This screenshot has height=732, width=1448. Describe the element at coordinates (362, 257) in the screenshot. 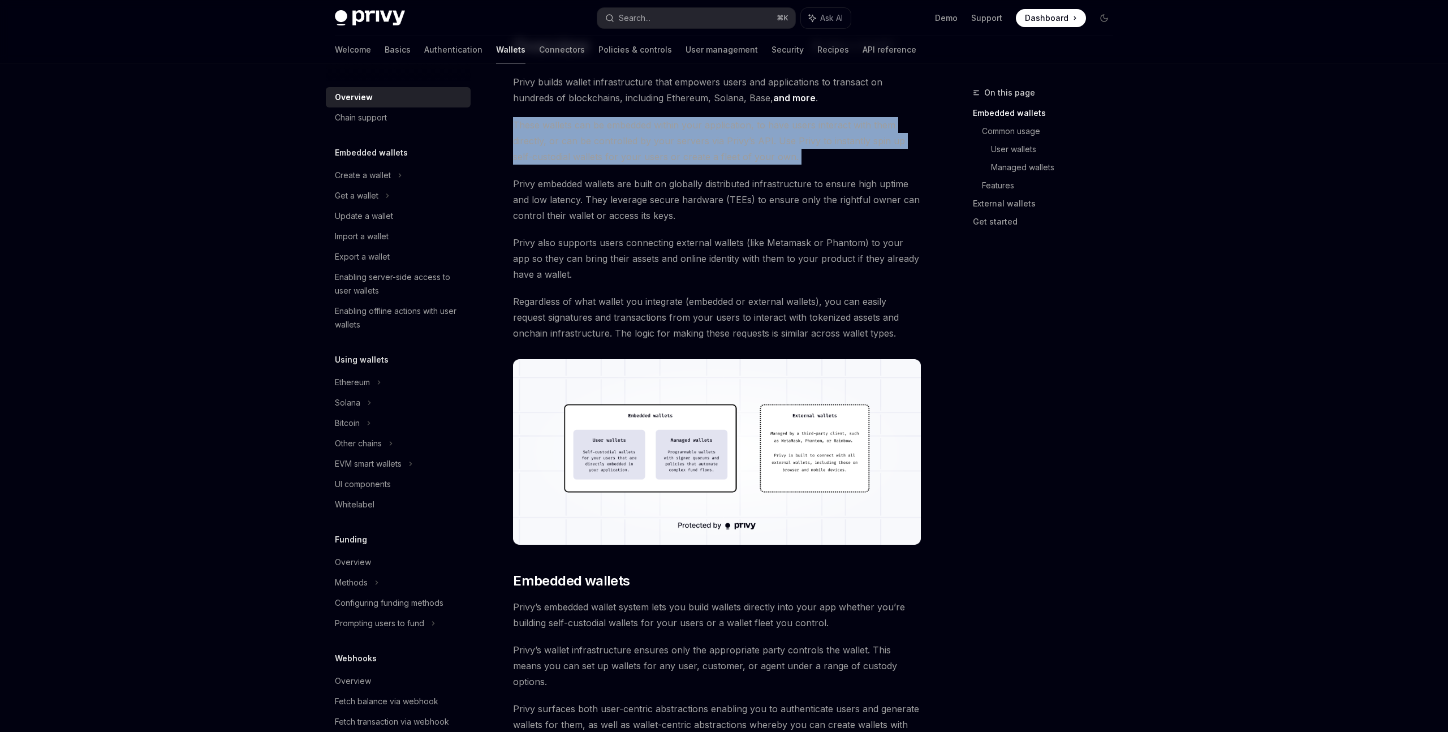

I see `div: Export a wallet` at that location.